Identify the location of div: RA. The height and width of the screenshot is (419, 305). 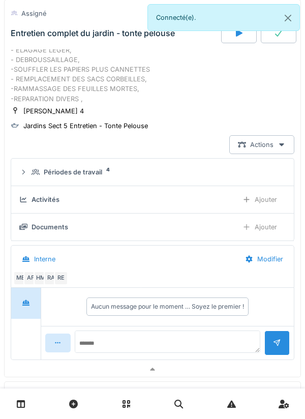
(51, 278).